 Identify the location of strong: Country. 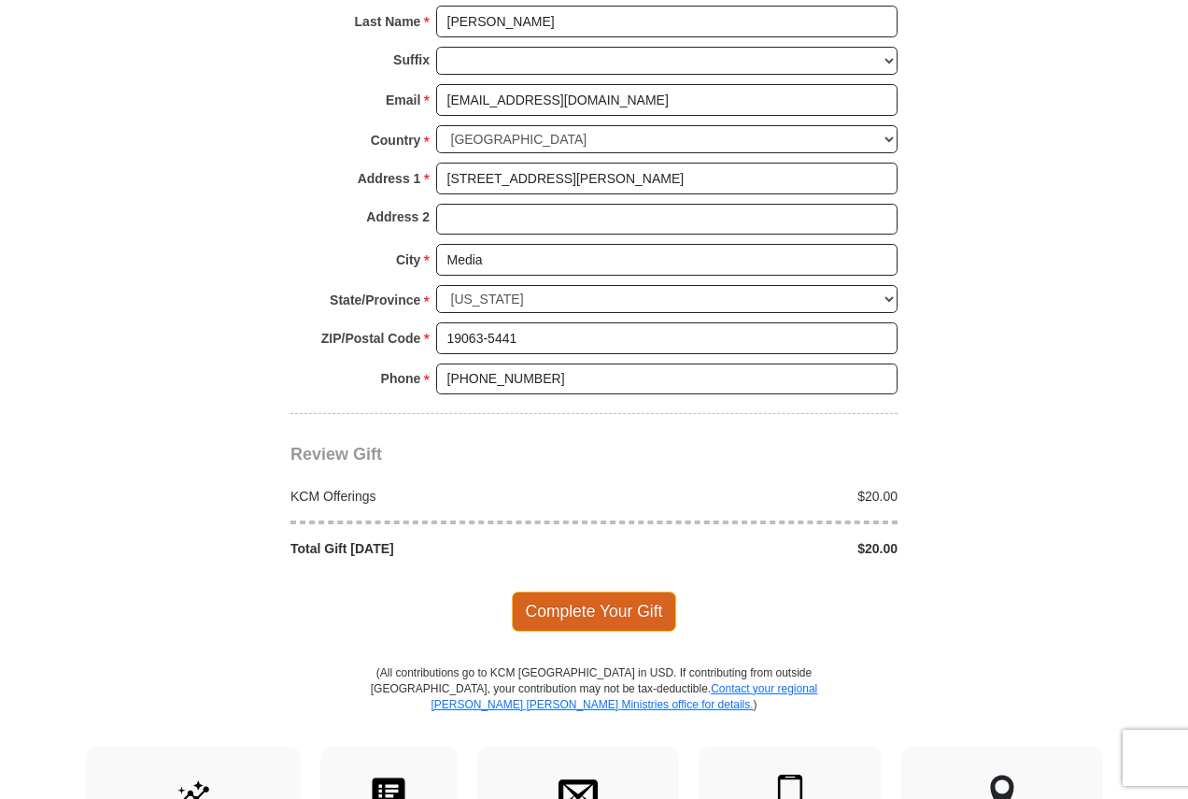
(396, 140).